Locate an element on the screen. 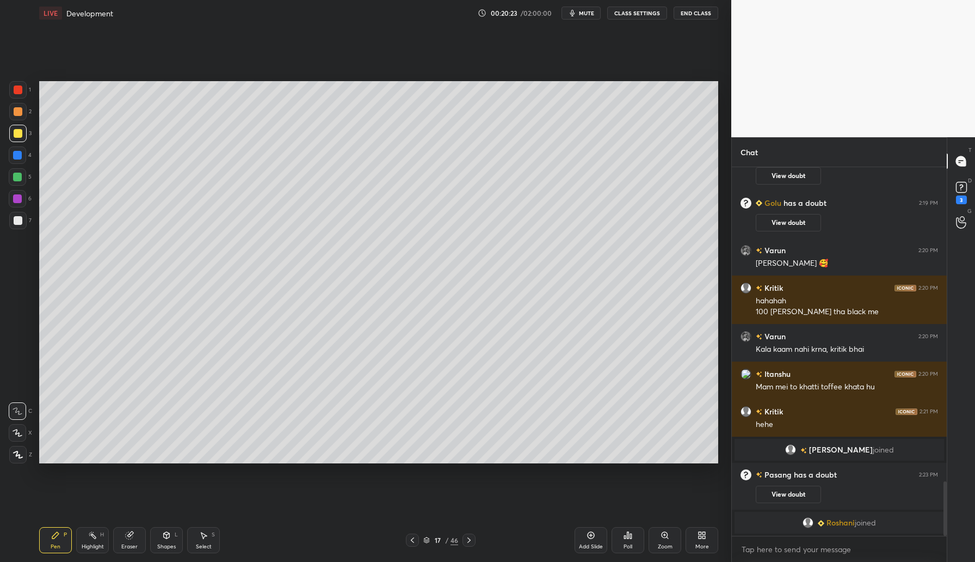 Image resolution: width=975 pixels, height=562 pixels. div: C is located at coordinates (20, 411).